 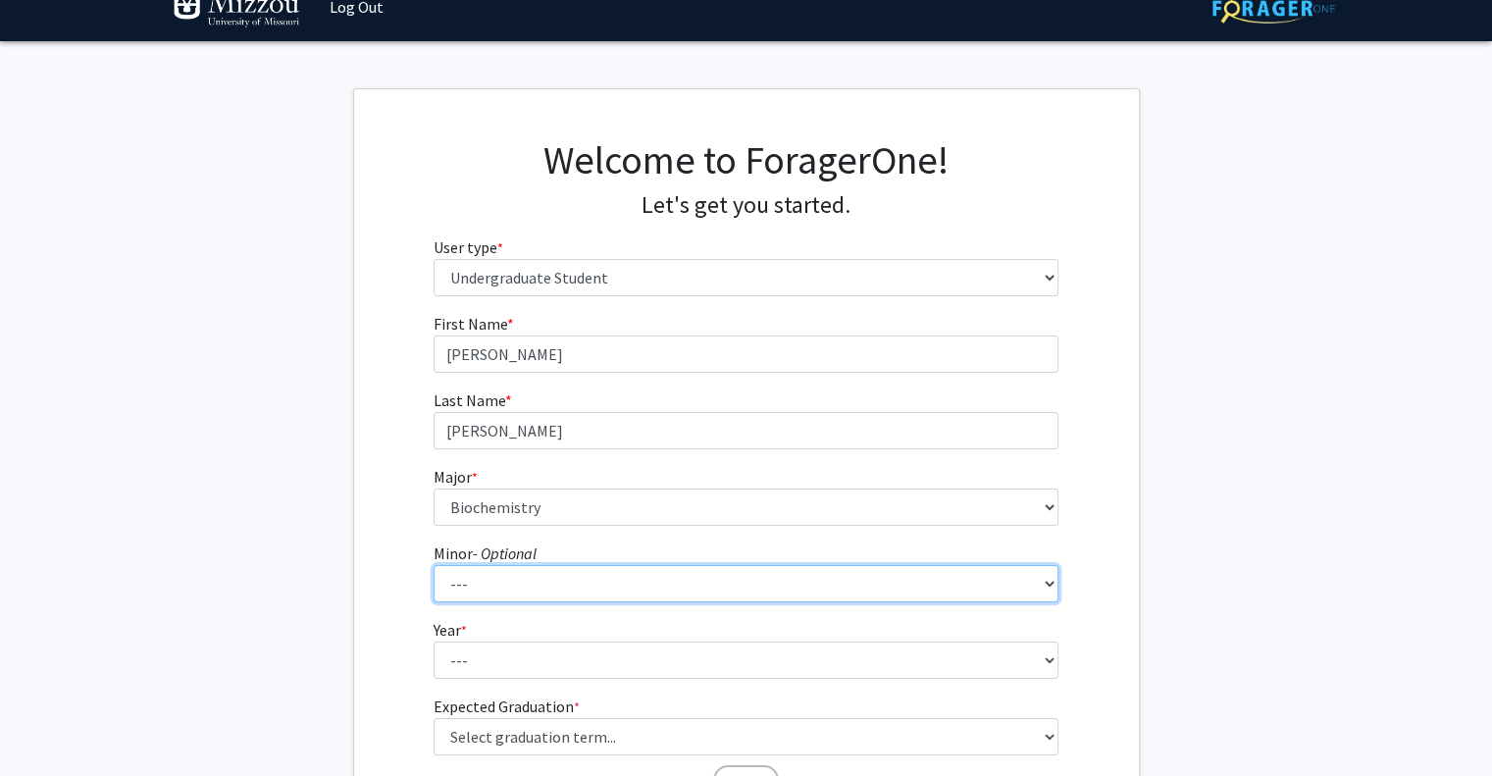 What do you see at coordinates (504, 553) in the screenshot?
I see `i: - Optional` at bounding box center [504, 553].